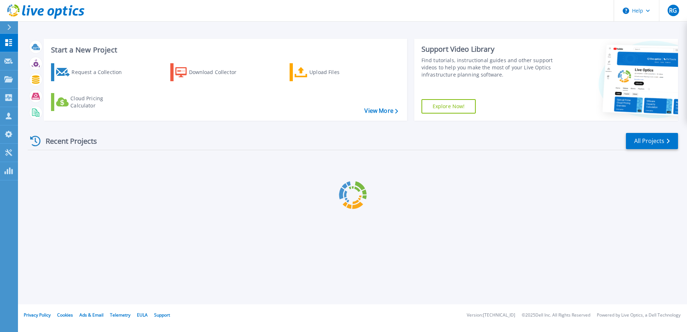  Describe the element at coordinates (449, 106) in the screenshot. I see `a: Explore Now!` at that location.